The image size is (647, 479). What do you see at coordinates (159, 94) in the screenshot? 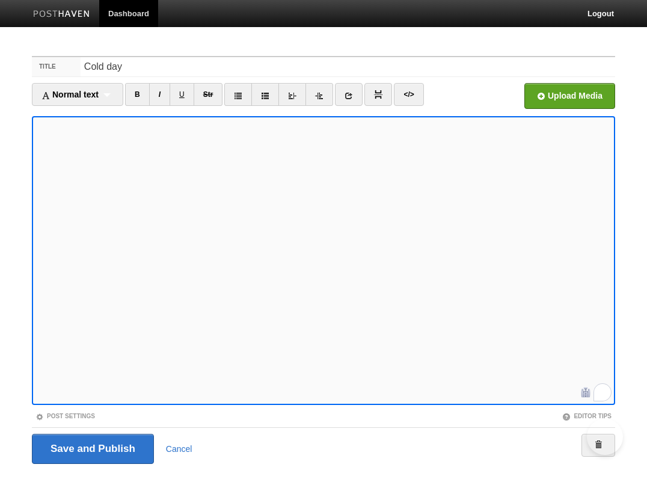
I see `a: I` at bounding box center [159, 94].